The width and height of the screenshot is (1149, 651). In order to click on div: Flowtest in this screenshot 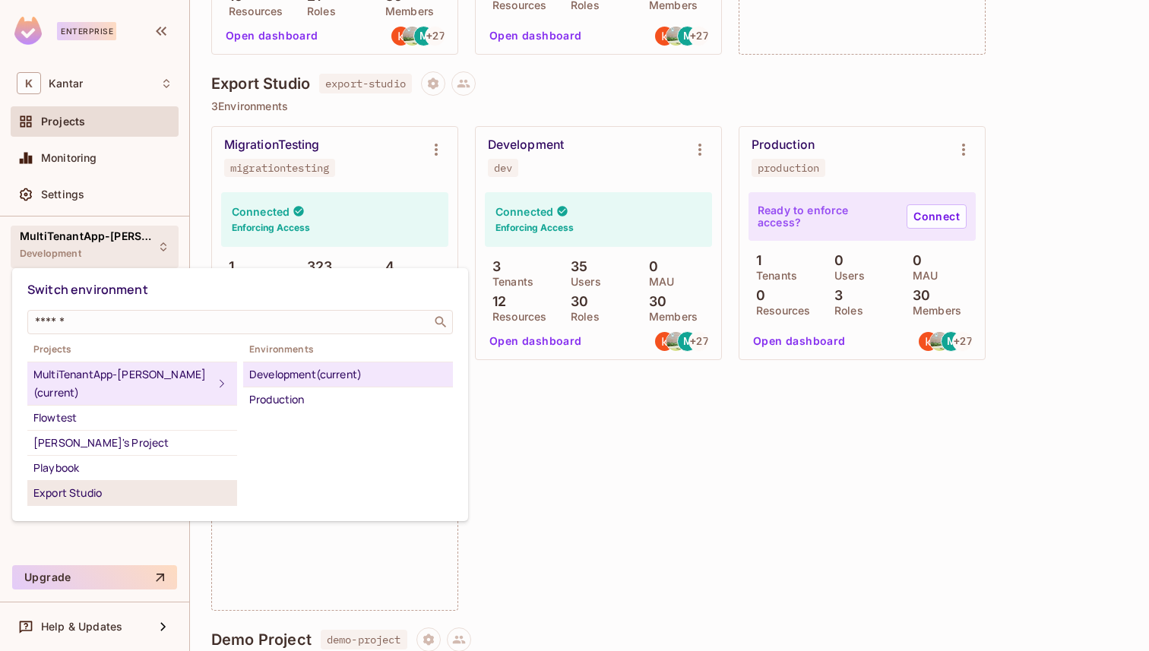, I will do `click(132, 418)`.